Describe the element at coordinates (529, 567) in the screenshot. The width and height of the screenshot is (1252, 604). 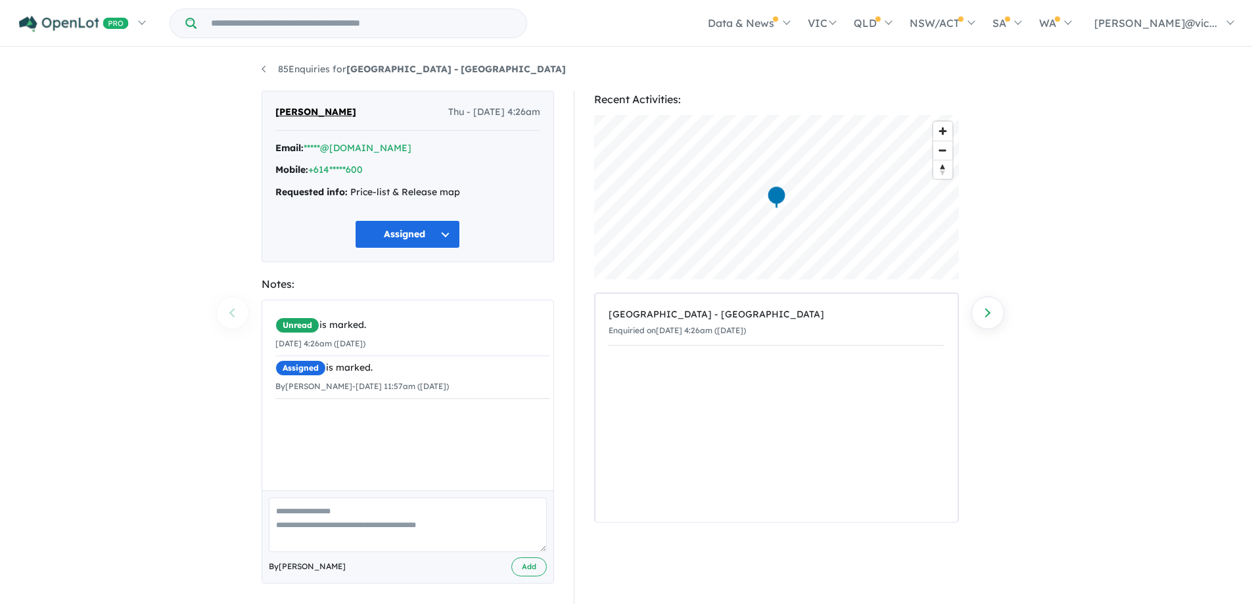
I see `button: Add` at that location.